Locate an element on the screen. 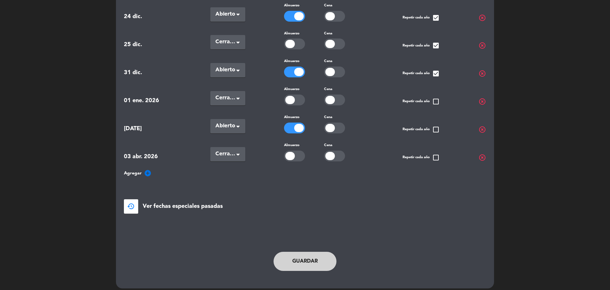 The height and width of the screenshot is (290, 610). span: 31 dic. is located at coordinates (148, 72).